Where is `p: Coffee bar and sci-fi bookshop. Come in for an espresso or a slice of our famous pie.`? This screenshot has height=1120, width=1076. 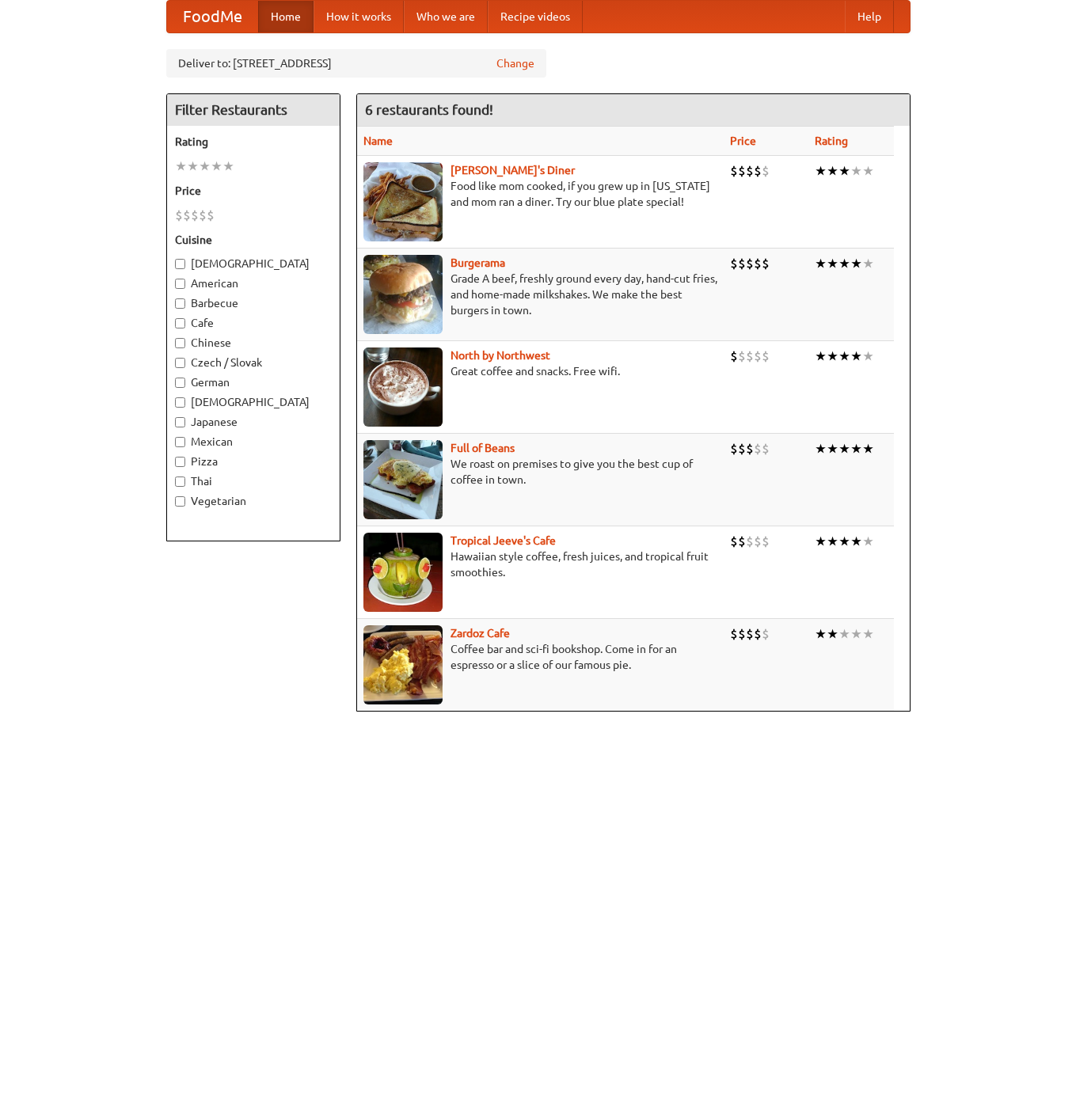
p: Coffee bar and sci-fi bookshop. Come in for an espresso or a slice of our famous pie. is located at coordinates (540, 657).